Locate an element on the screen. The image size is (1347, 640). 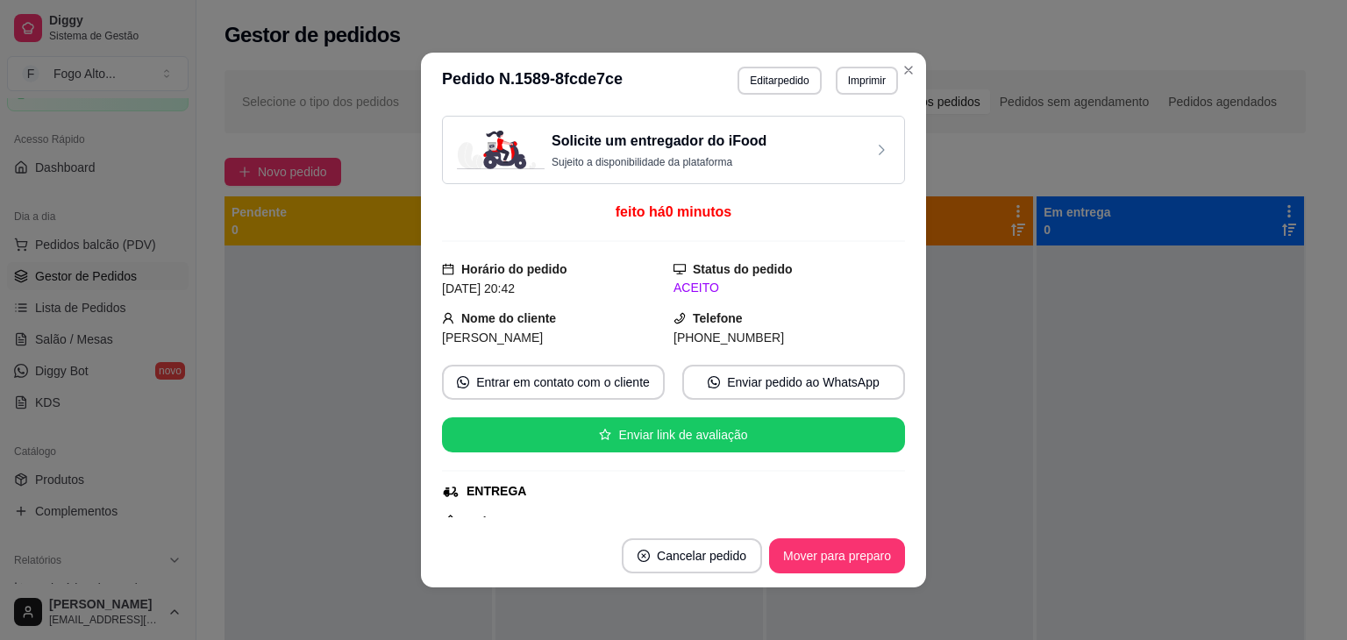
span: close-circle is located at coordinates (643, 556).